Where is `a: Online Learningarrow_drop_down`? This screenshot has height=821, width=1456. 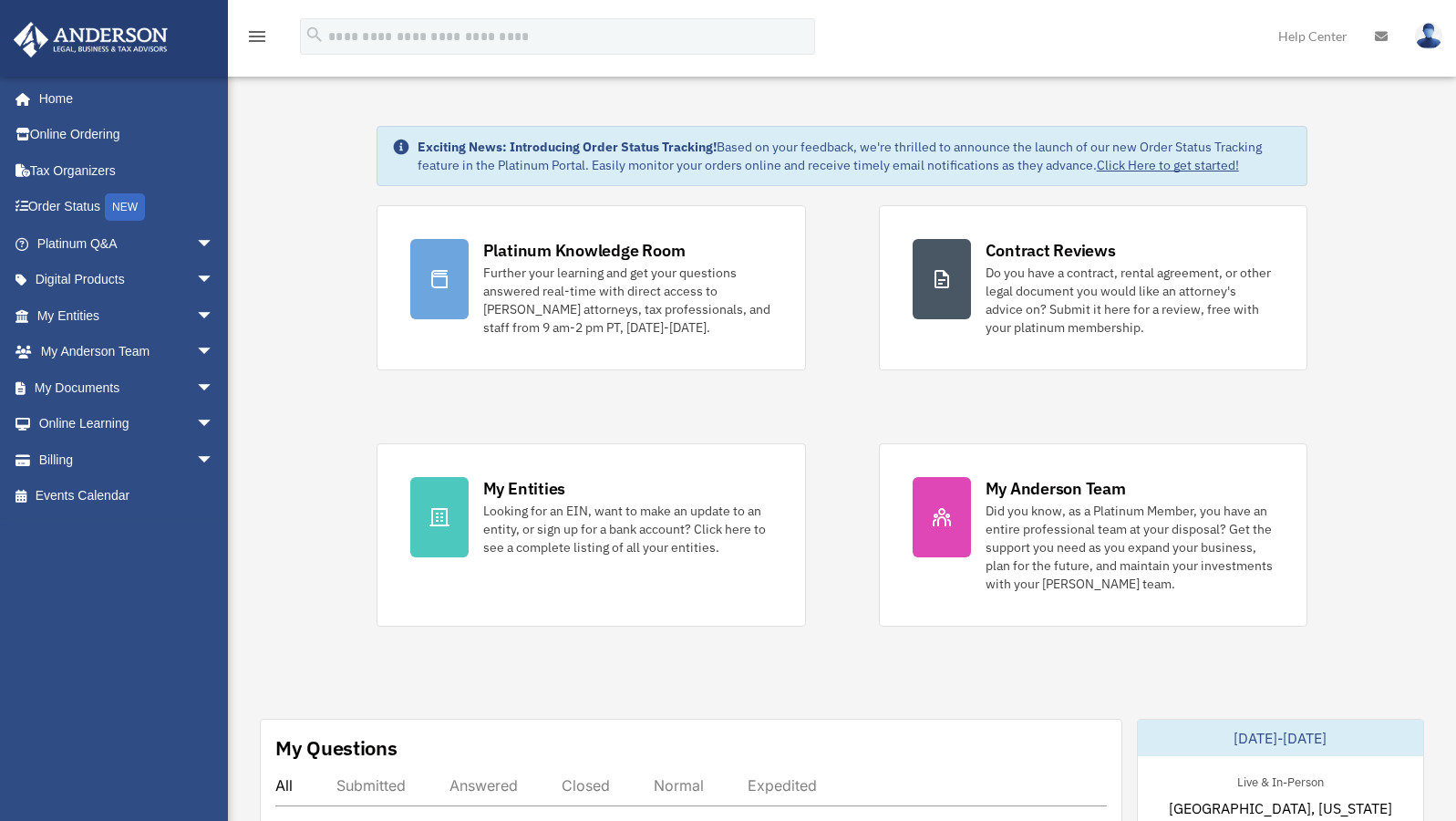
a: Online Learningarrow_drop_down is located at coordinates (127, 424).